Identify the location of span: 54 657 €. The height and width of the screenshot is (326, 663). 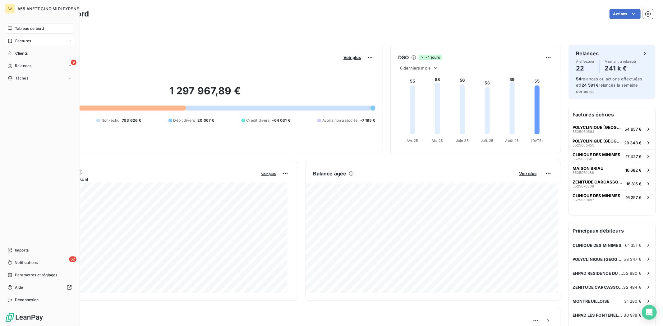
(633, 129).